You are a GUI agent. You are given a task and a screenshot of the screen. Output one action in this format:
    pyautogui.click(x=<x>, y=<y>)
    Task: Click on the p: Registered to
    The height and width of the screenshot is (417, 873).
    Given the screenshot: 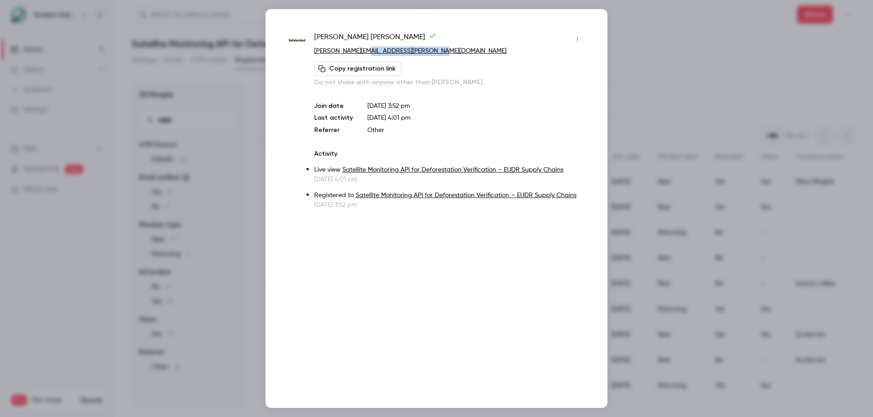 What is the action you would take?
    pyautogui.click(x=449, y=195)
    